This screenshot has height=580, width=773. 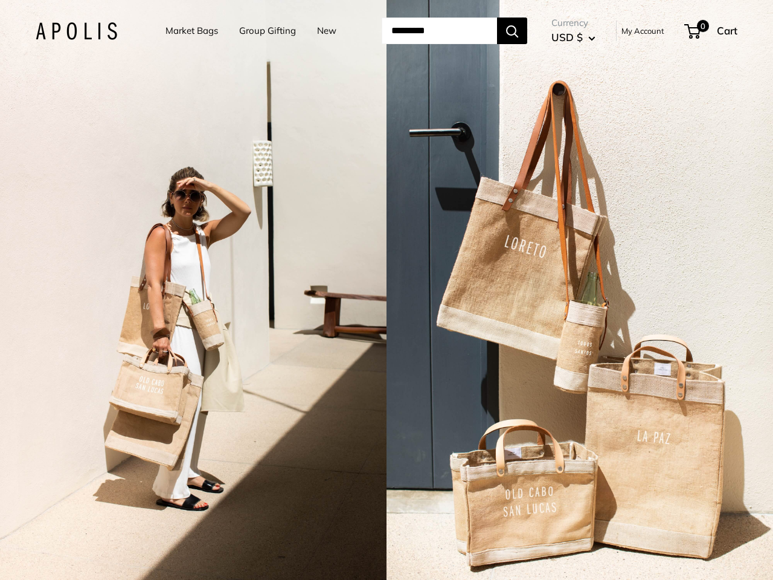 What do you see at coordinates (567, 37) in the screenshot?
I see `span: USD $` at bounding box center [567, 37].